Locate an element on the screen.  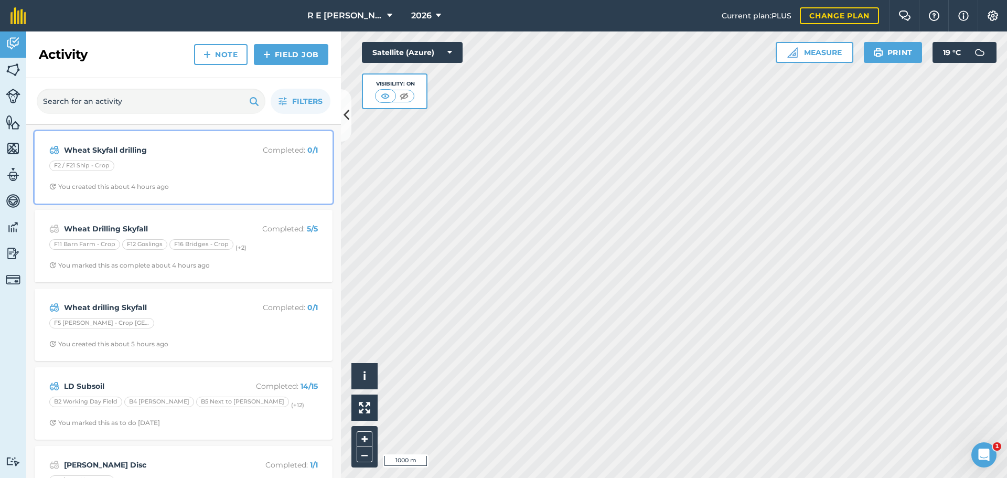
div: Visibility: On is located at coordinates (395, 84).